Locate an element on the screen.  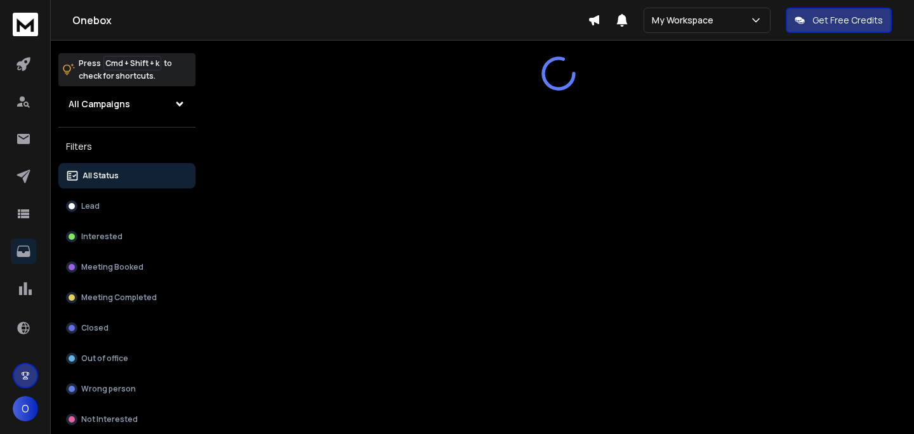
span: Cmd + Shift + k is located at coordinates (132, 63).